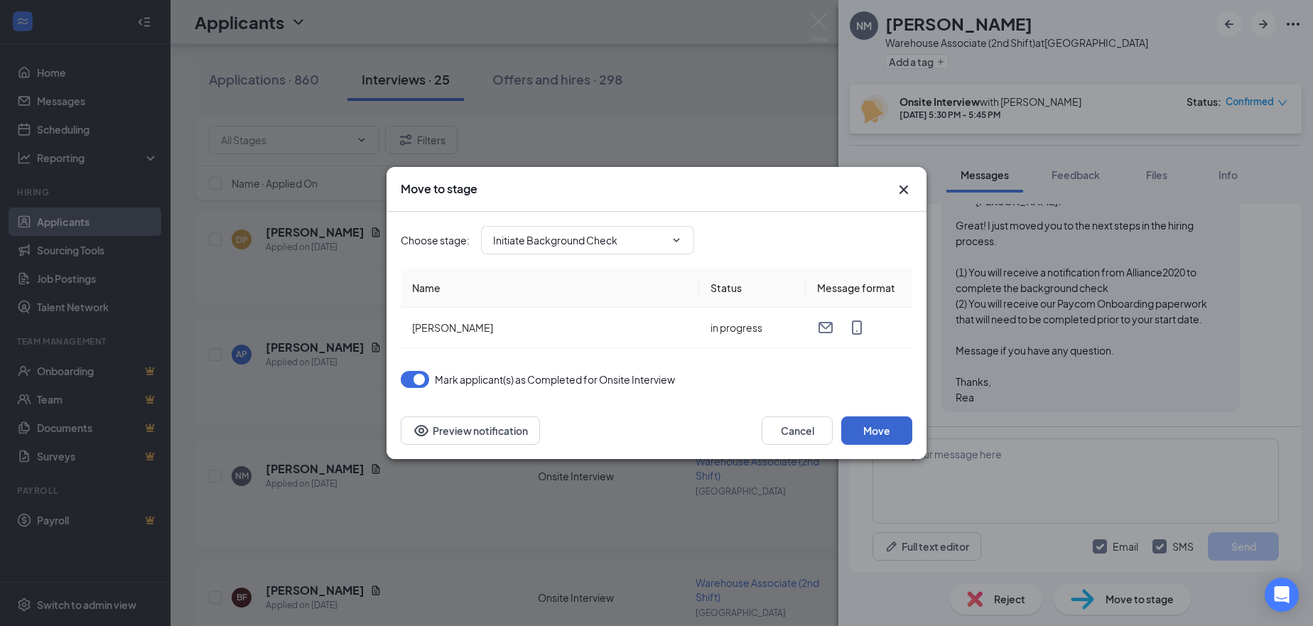 This screenshot has height=626, width=1313. Describe the element at coordinates (435, 240) in the screenshot. I see `span: Choose stage :` at that location.